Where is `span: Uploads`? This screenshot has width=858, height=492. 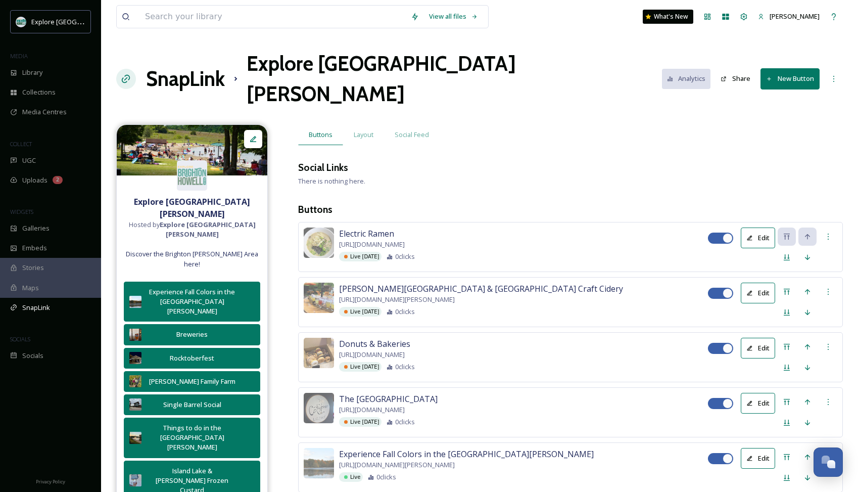
span: Uploads is located at coordinates (35, 180).